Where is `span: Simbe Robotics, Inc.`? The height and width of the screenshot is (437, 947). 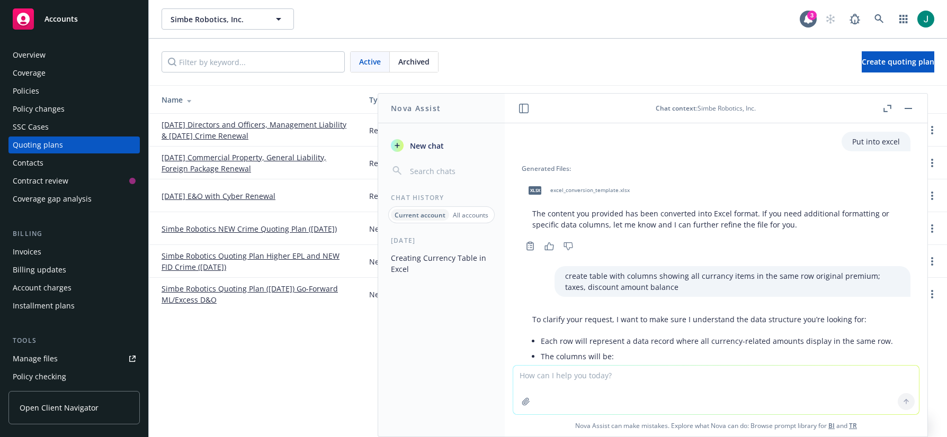 span: Simbe Robotics, Inc. is located at coordinates (216, 19).